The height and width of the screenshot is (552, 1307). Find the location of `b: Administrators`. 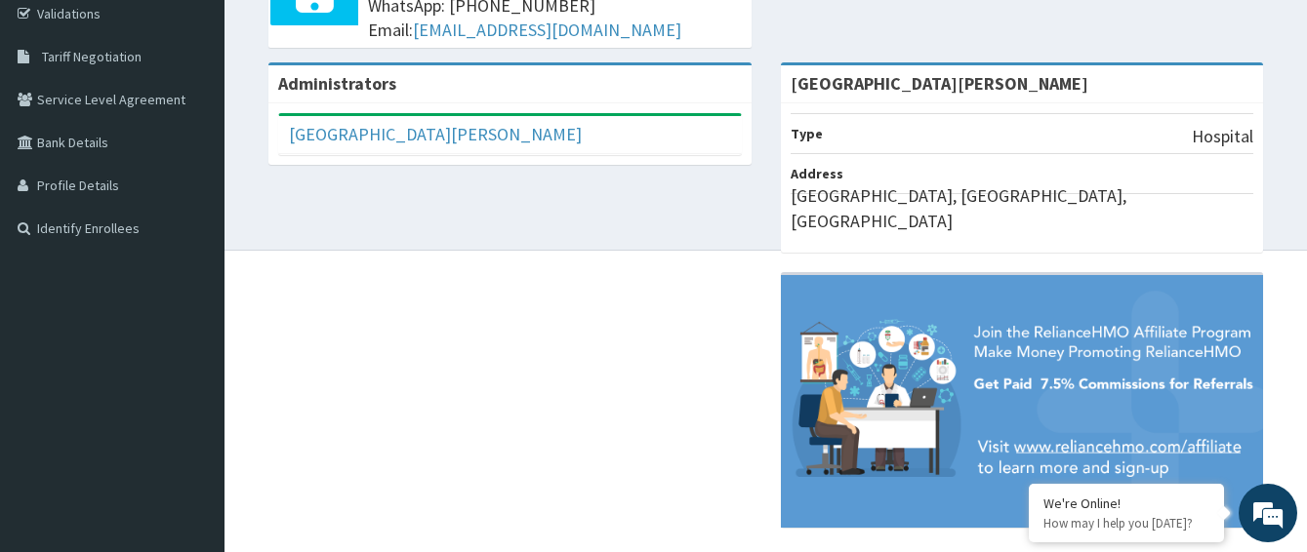

b: Administrators is located at coordinates (337, 83).